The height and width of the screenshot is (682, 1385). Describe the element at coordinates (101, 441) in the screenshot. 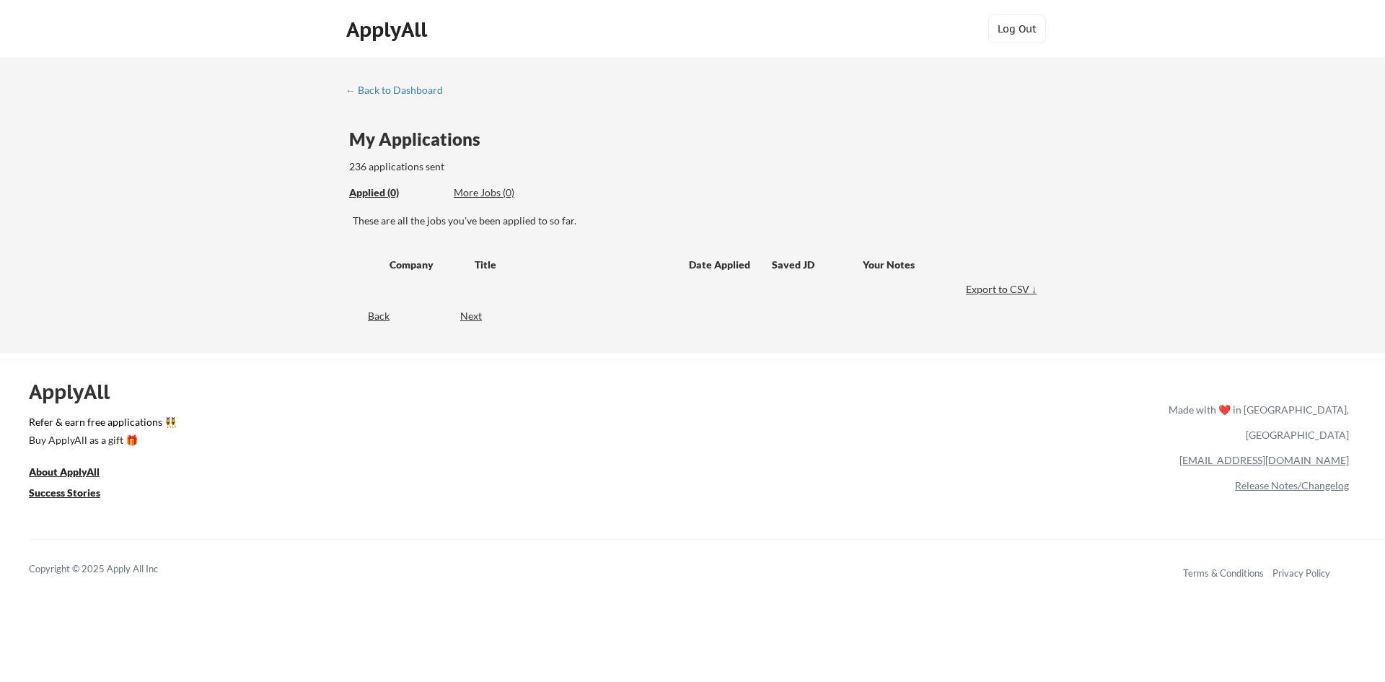

I see `a: Buy ApplyAll as a gift 🎁` at that location.